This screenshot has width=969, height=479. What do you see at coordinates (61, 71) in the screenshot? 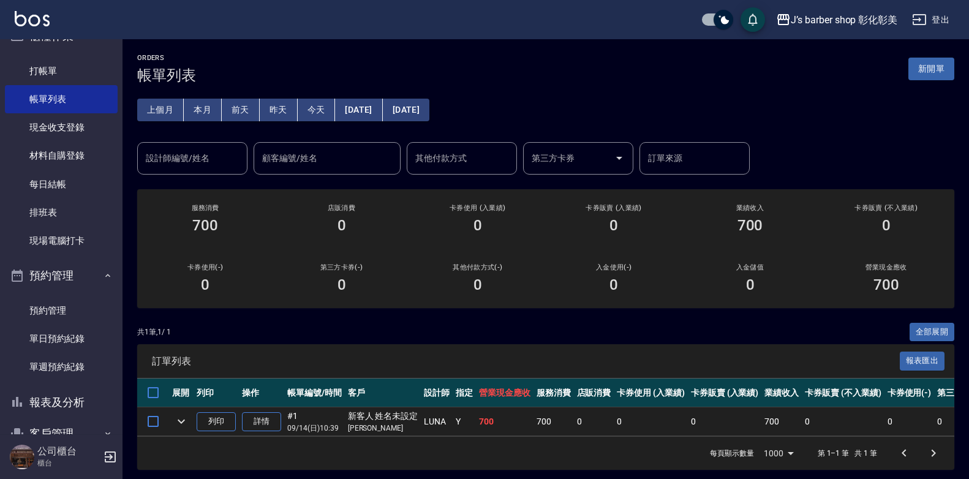
I see `a: 打帳單` at bounding box center [61, 71].